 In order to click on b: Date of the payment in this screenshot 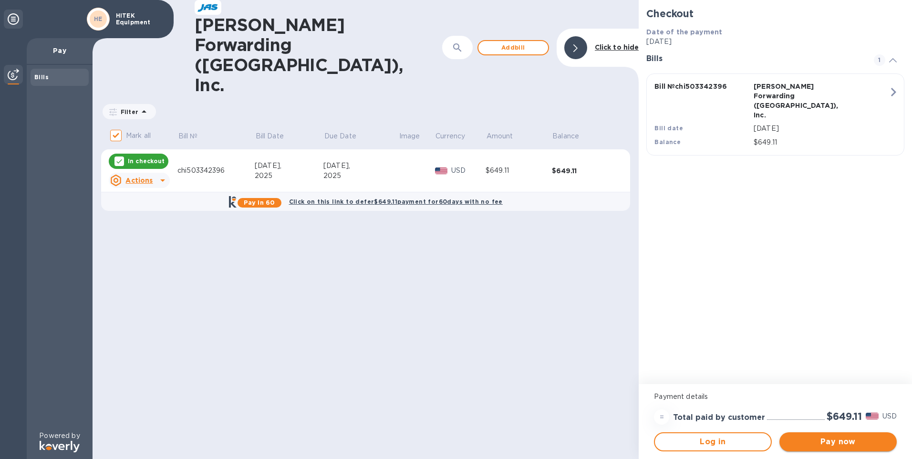, I will do `click(684, 32)`.